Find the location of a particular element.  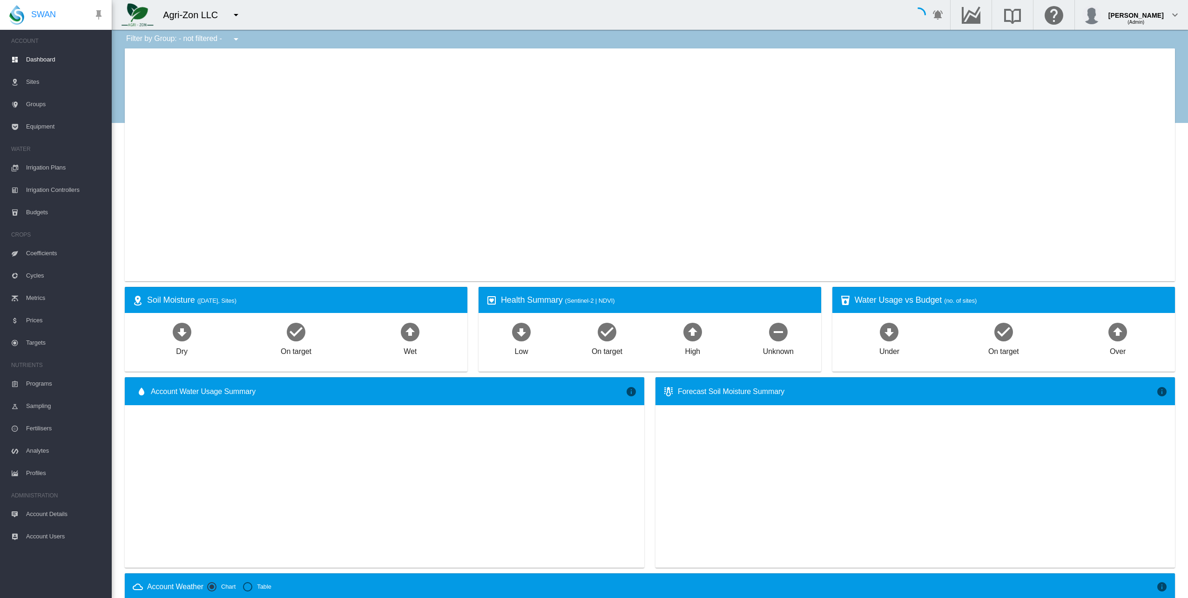

button: icon-bell-ring is located at coordinates (938, 15).